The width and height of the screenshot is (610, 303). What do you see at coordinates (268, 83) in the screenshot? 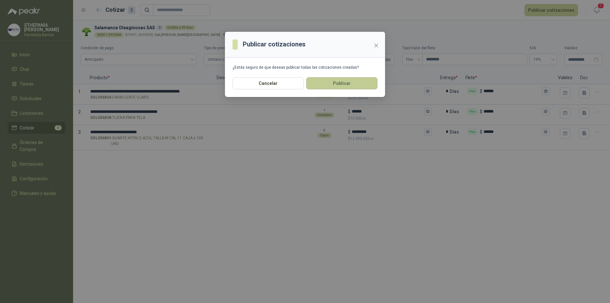
I see `button: Cancelar` at bounding box center [268, 83].